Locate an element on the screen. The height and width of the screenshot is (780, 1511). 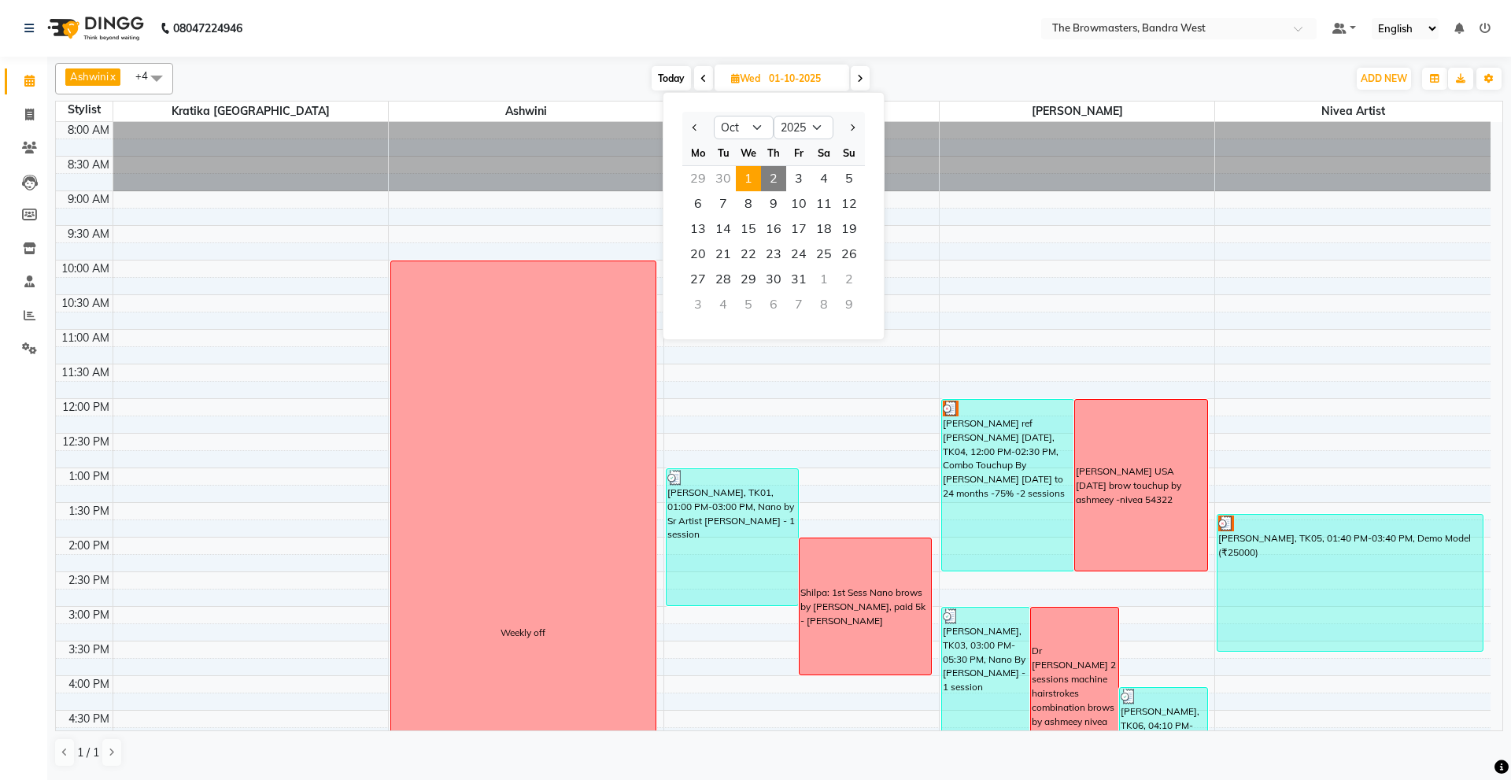
div: Wednesday, October 1, 2025 is located at coordinates (748, 179).